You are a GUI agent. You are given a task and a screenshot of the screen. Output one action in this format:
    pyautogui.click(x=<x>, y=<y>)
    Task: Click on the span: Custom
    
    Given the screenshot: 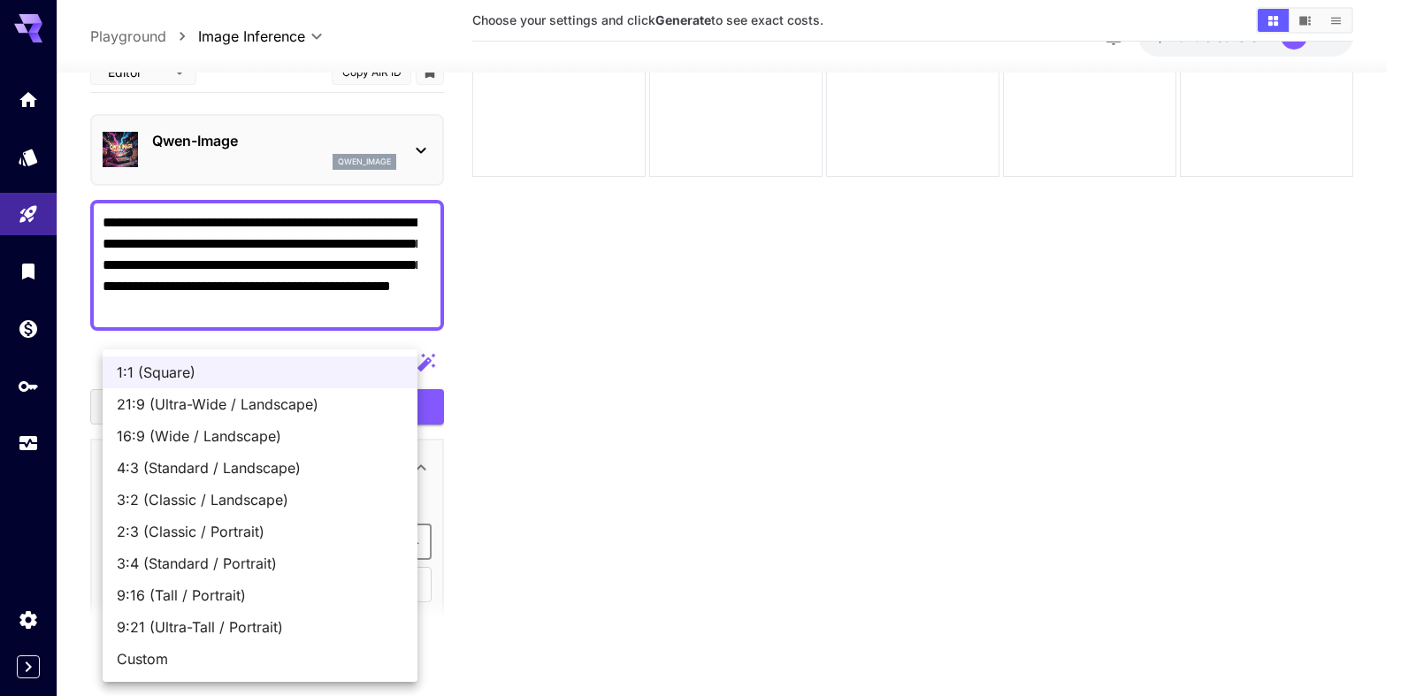 What is the action you would take?
    pyautogui.click(x=260, y=659)
    